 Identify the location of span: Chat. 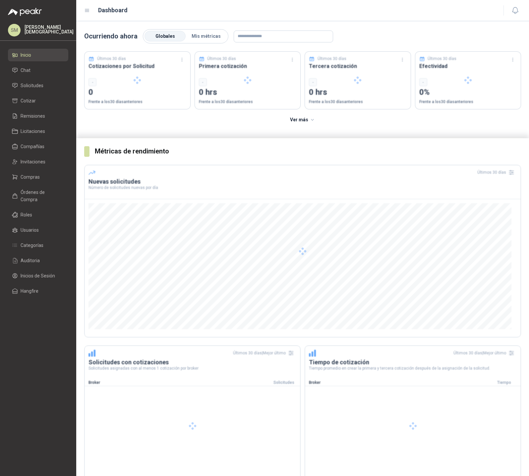
(26, 70).